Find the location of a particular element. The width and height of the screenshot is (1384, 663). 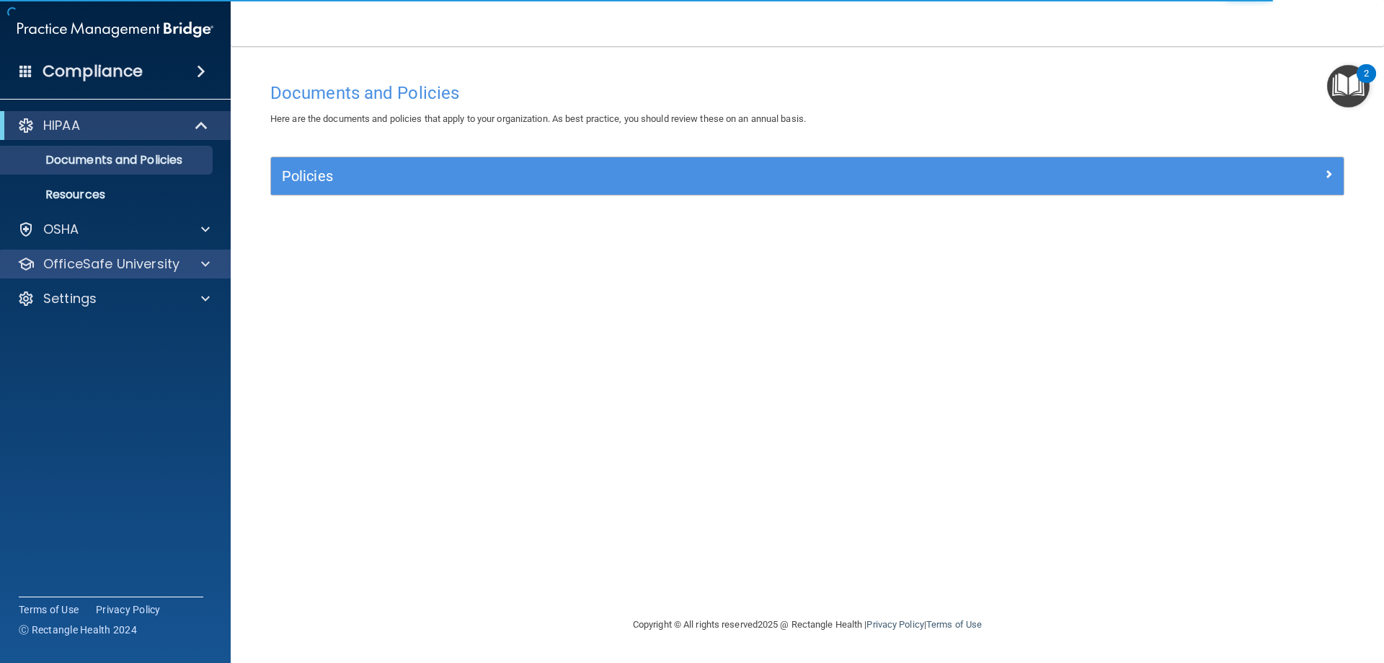

h4: Documents and Policies is located at coordinates (808, 93).